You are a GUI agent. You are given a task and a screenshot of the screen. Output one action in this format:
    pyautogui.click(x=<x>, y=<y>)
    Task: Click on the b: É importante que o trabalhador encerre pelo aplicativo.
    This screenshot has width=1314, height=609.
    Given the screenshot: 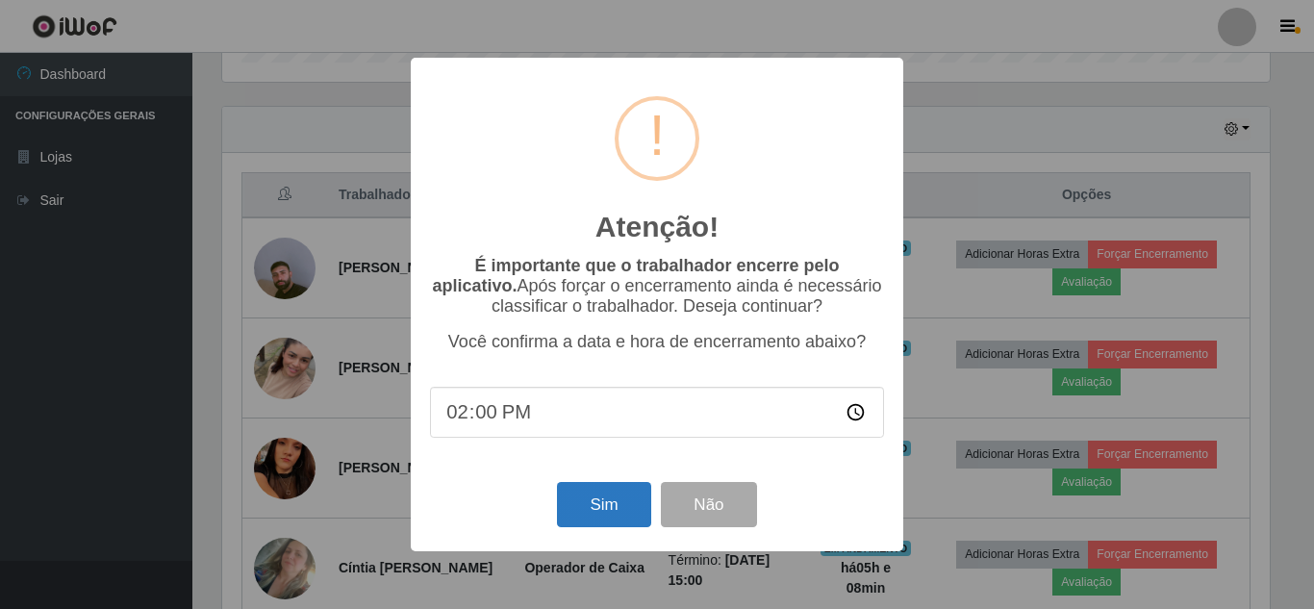 What is the action you would take?
    pyautogui.click(x=635, y=275)
    